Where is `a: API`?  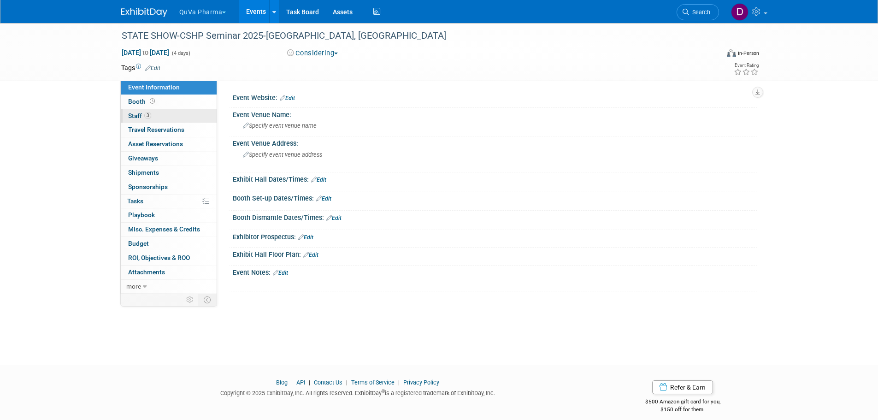
a: API is located at coordinates (300, 382).